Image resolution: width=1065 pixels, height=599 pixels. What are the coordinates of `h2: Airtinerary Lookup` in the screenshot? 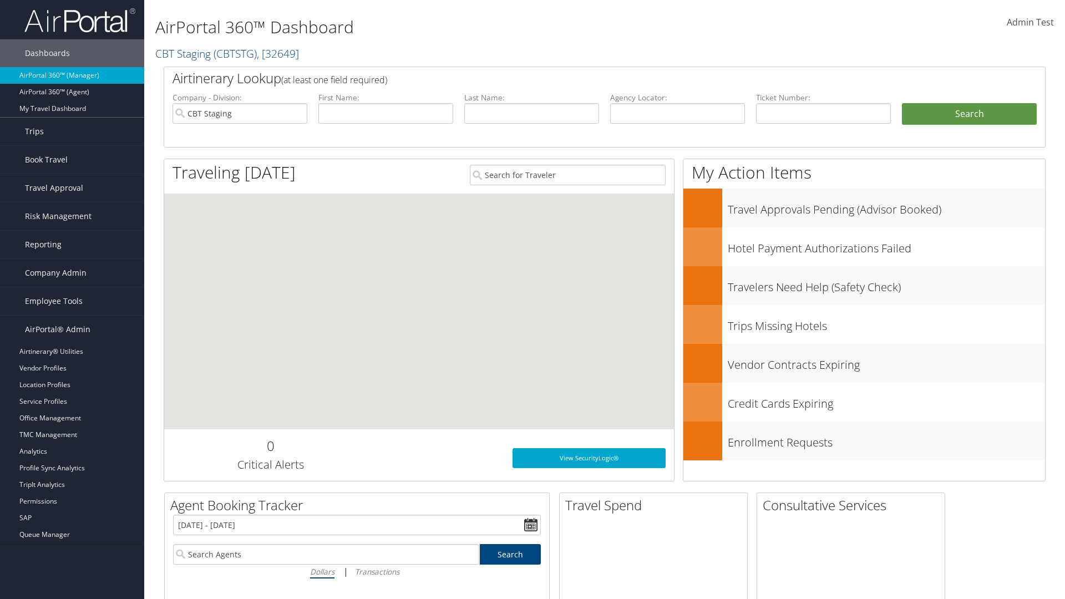 It's located at (568, 78).